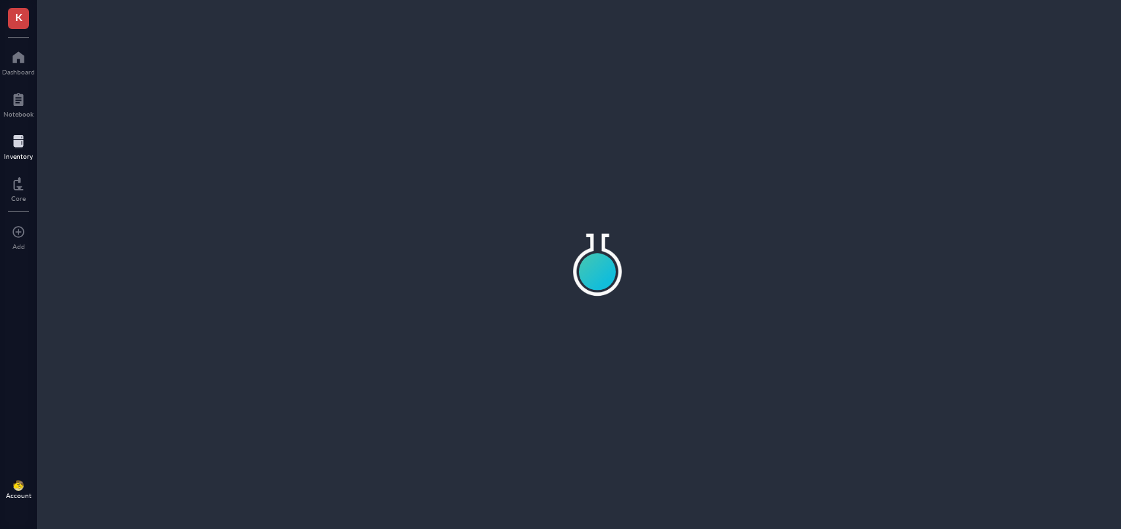  Describe the element at coordinates (18, 114) in the screenshot. I see `div: Notebook` at that location.